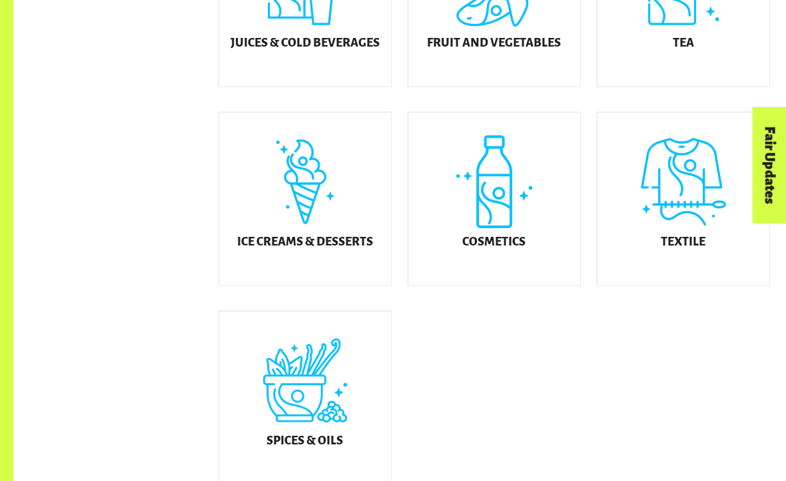 The height and width of the screenshot is (481, 786). I want to click on a: Textile, so click(683, 200).